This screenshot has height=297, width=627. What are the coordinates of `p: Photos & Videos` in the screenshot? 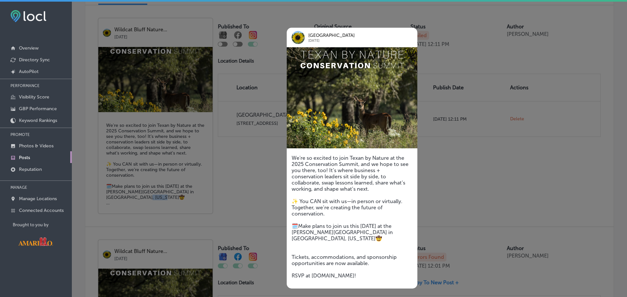 It's located at (36, 146).